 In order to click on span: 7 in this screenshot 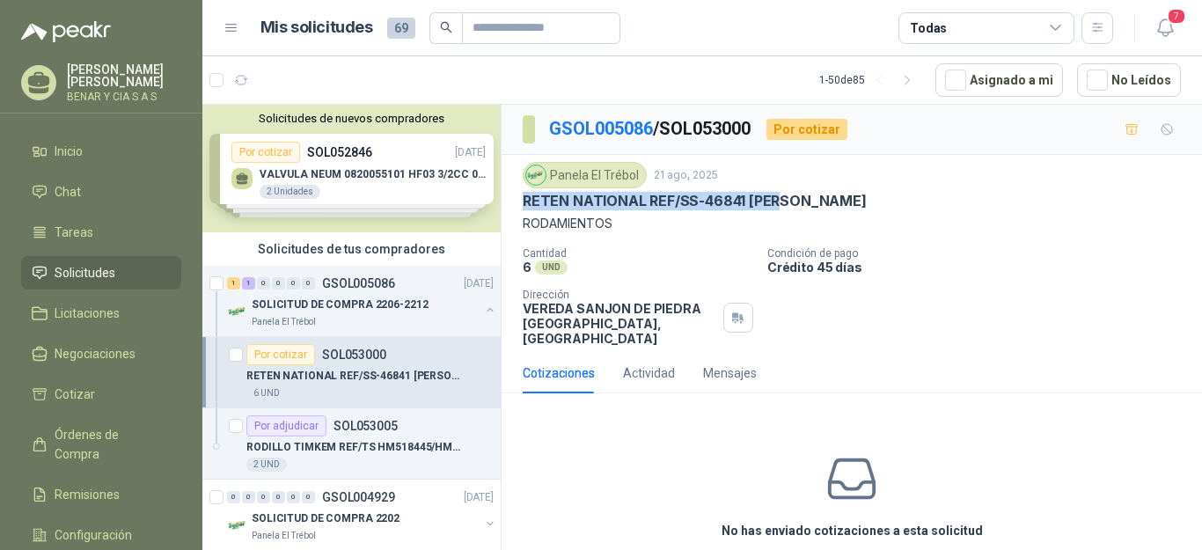, I will do `click(1176, 16)`.